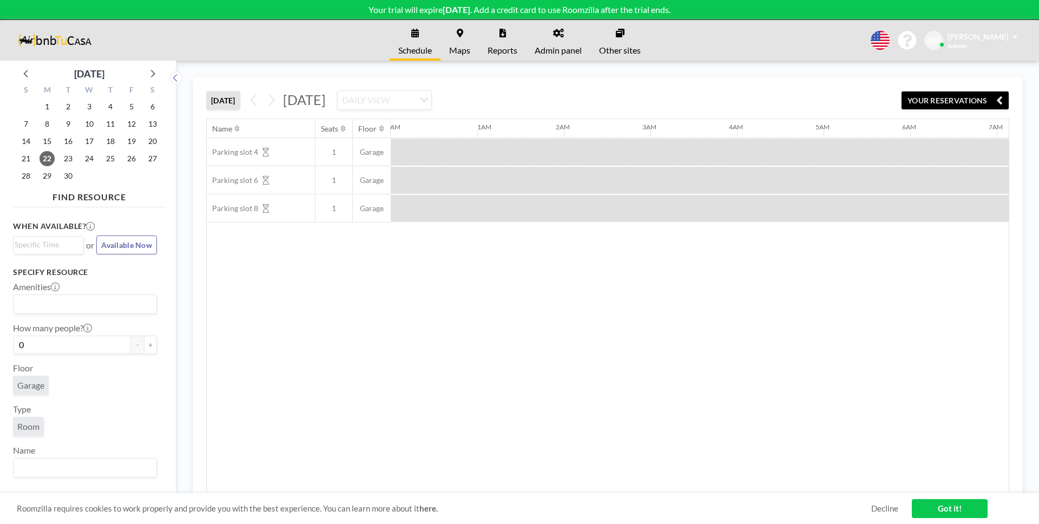  What do you see at coordinates (47, 176) in the screenshot?
I see `span: Monday, September 29, 2025` at bounding box center [47, 176].